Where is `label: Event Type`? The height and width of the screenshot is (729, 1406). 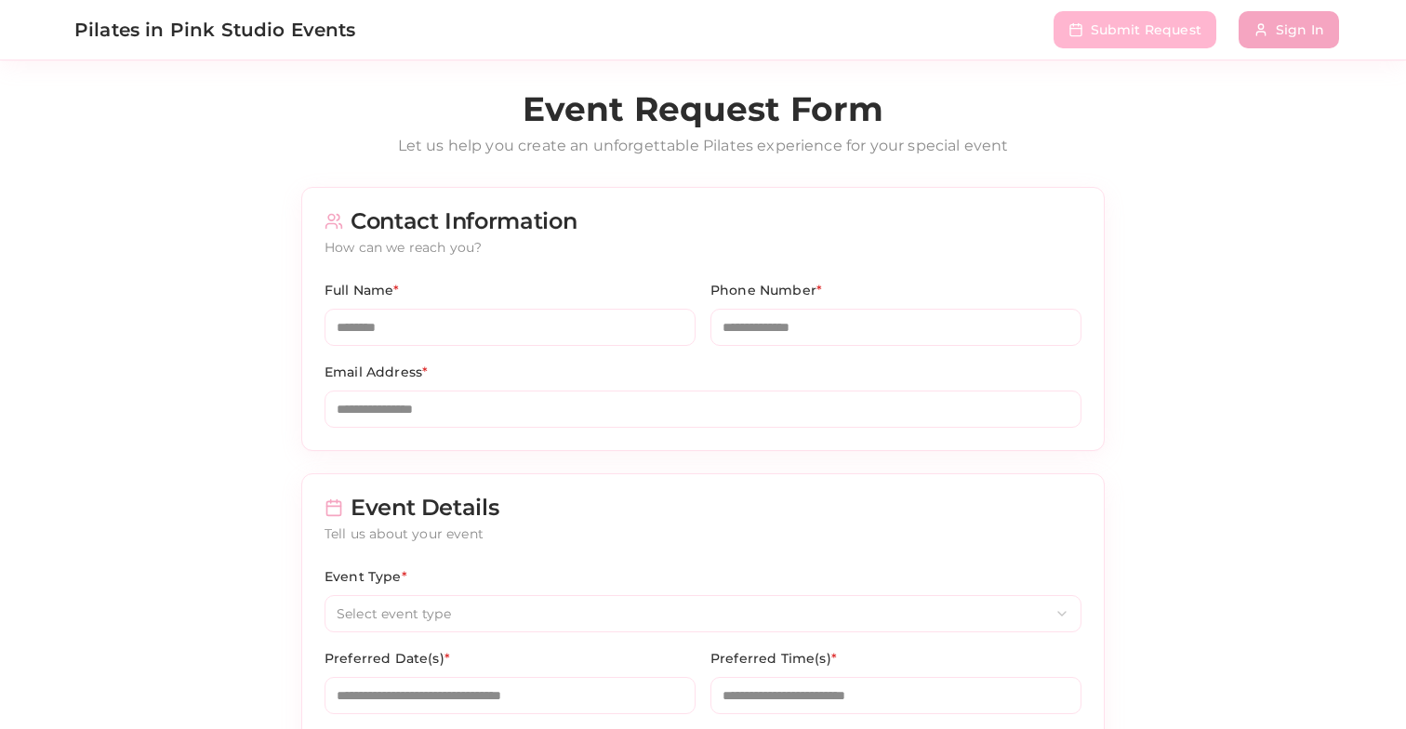
label: Event Type is located at coordinates (365, 576).